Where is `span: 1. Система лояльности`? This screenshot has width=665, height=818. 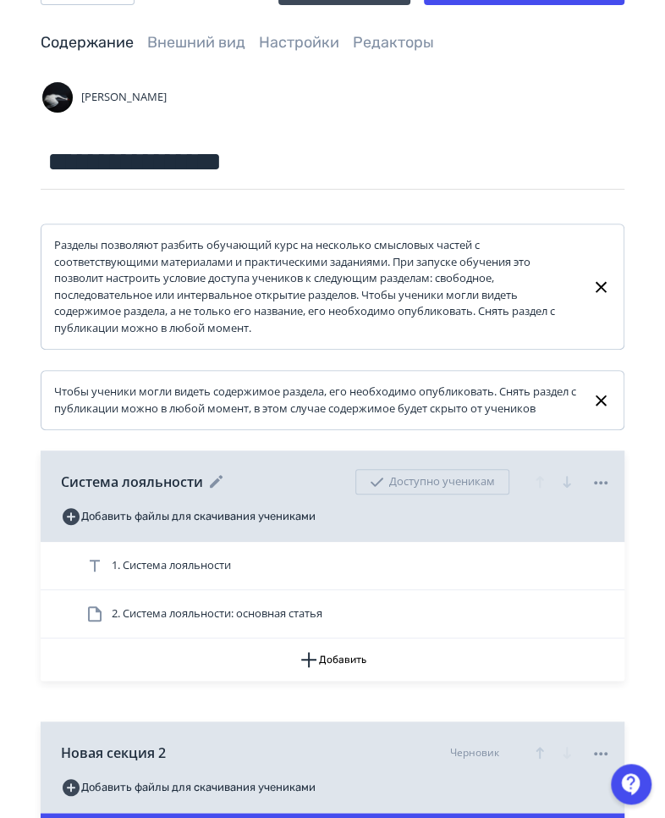
span: 1. Система лояльности is located at coordinates (171, 565).